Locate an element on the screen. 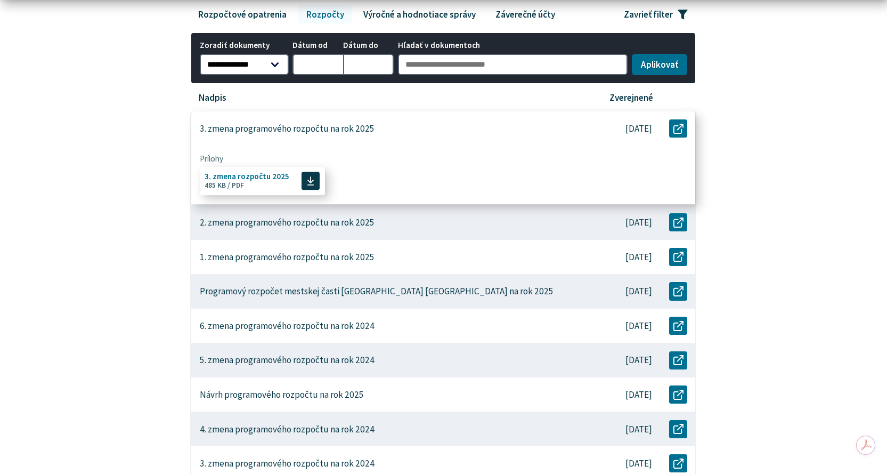  p: Nadpis is located at coordinates (213, 98).